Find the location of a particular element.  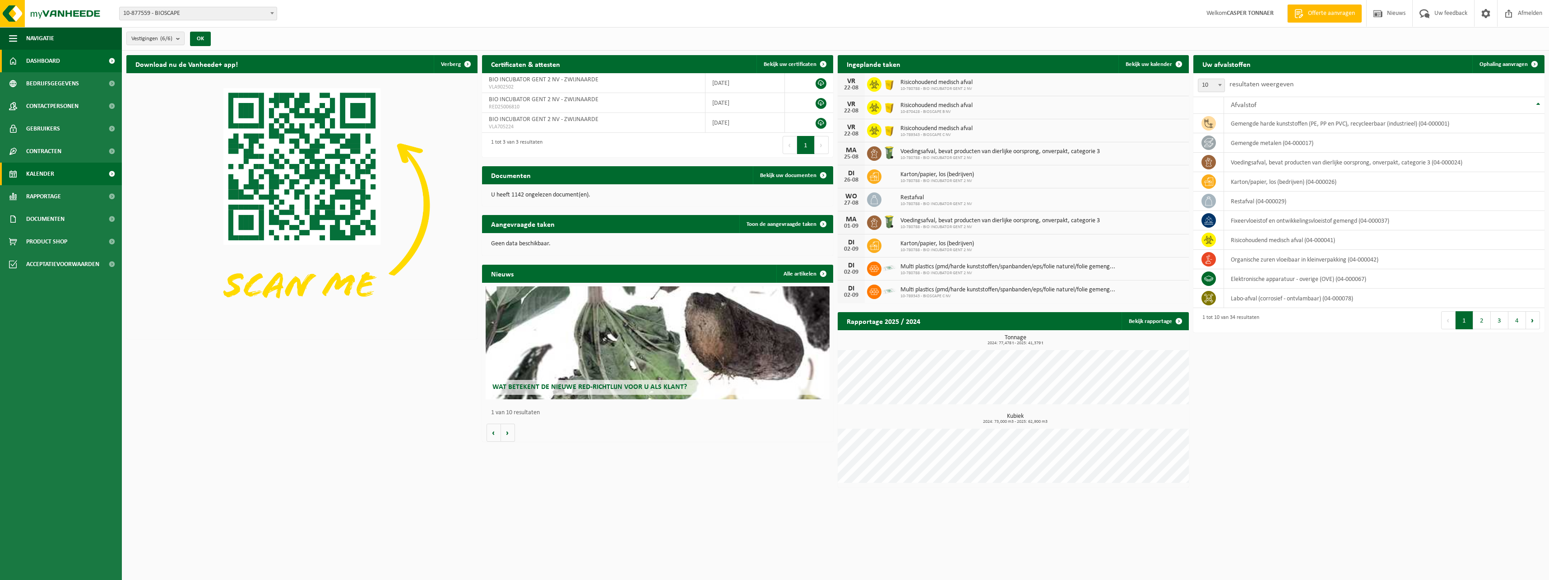

td: labo-afval (corrosief - ontvlambaar) (04-000078) is located at coordinates (1384, 298).